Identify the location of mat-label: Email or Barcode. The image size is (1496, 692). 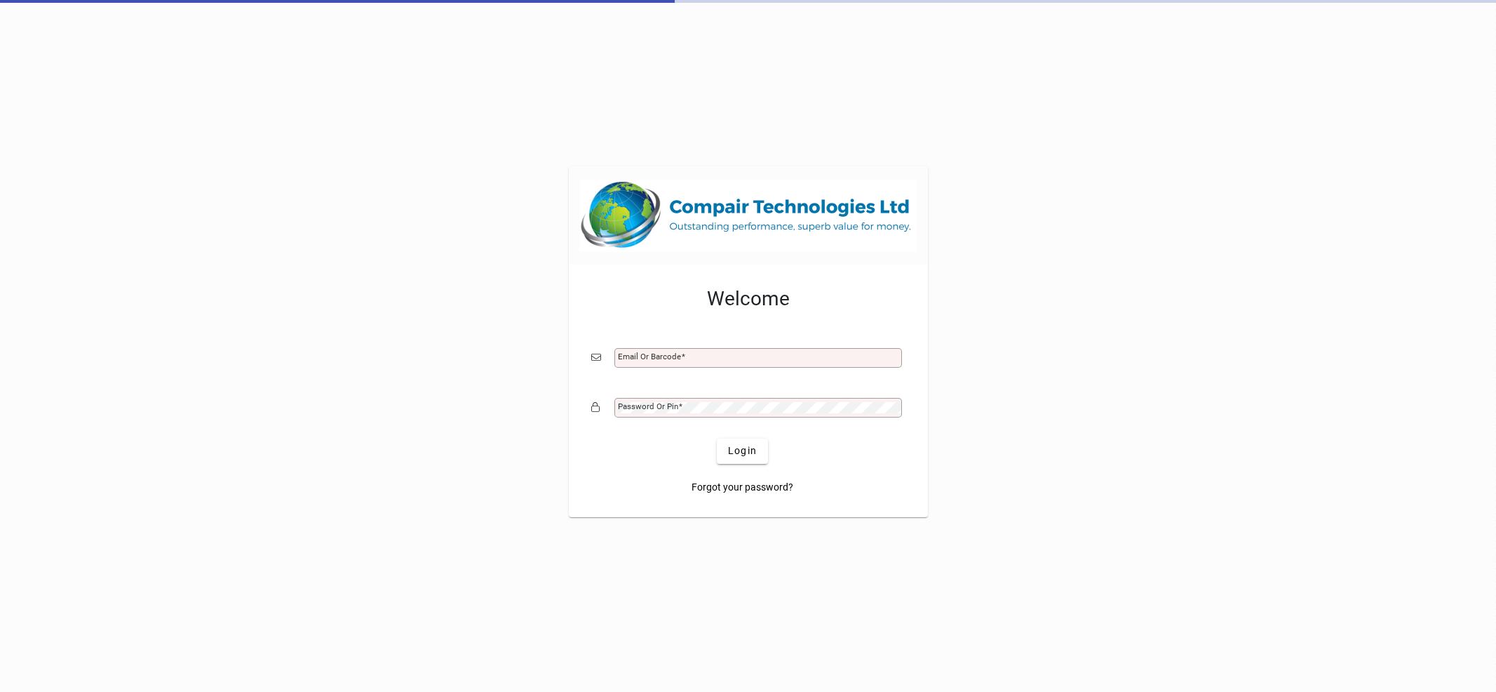
(649, 356).